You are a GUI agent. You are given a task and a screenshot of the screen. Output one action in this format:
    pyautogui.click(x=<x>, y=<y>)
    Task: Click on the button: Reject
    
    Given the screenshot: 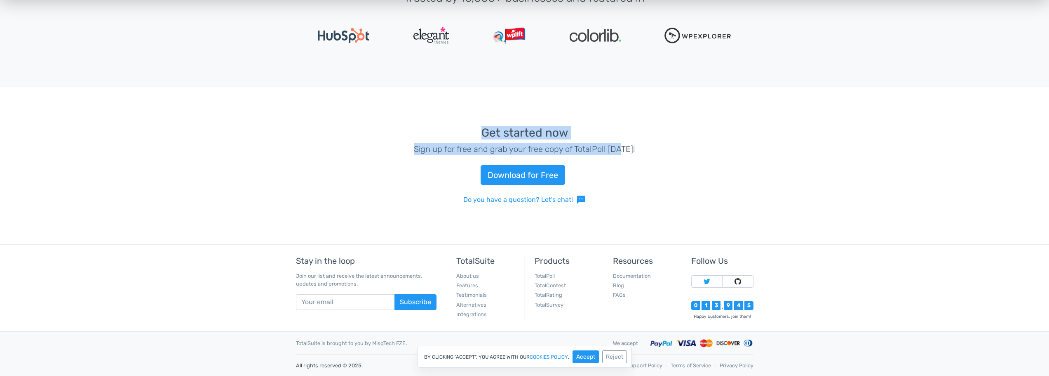 What is the action you would take?
    pyautogui.click(x=615, y=356)
    